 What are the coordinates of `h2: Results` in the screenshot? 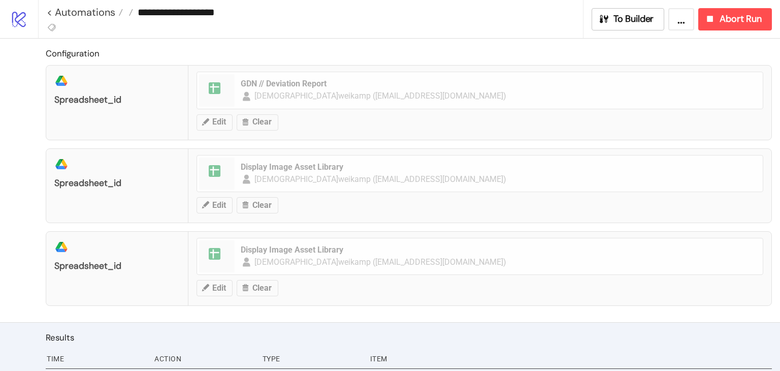 It's located at (409, 337).